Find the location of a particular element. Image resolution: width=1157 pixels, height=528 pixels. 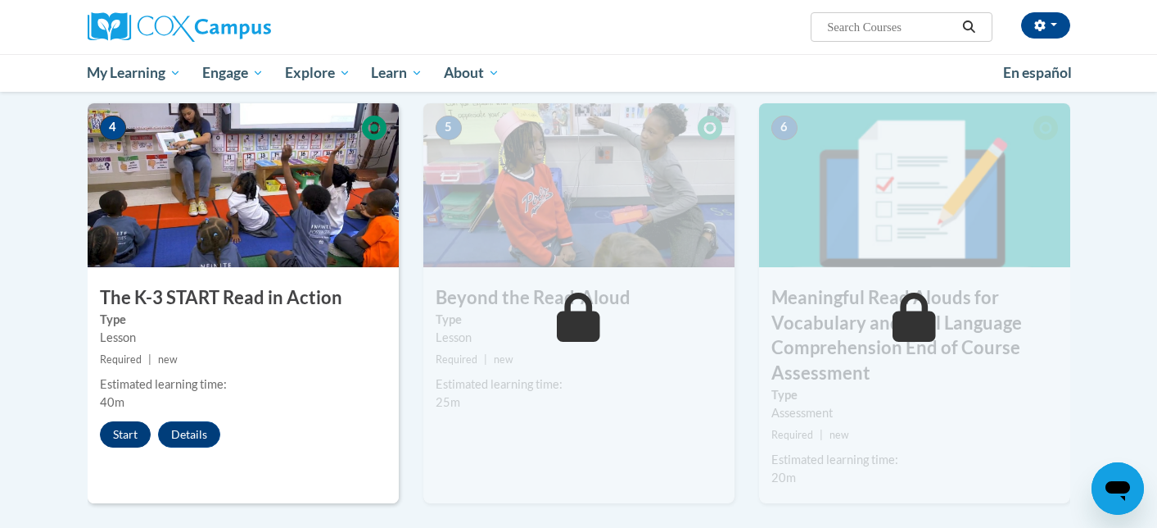

span: En español is located at coordinates (1038, 72).